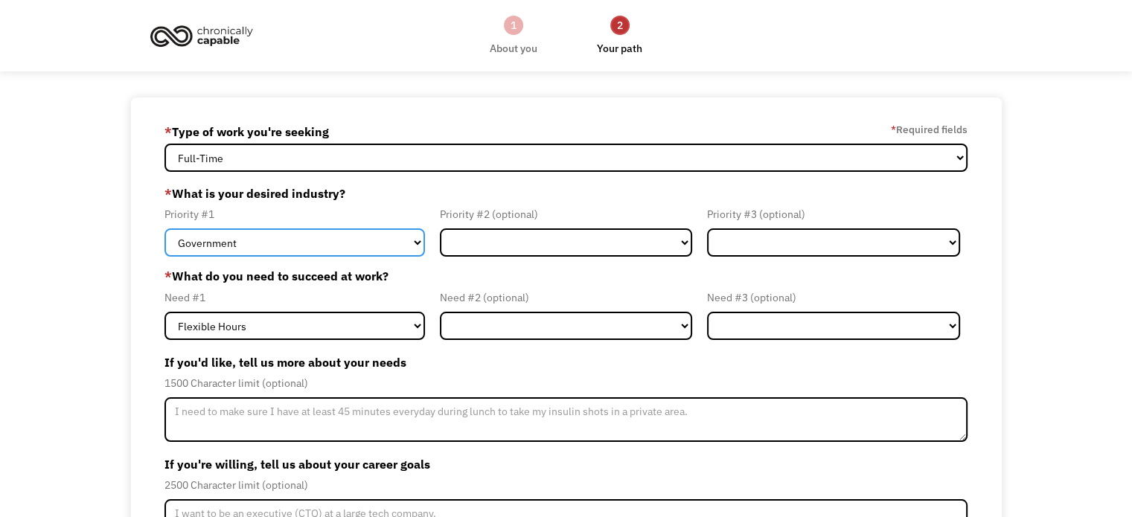 The image size is (1132, 517). I want to click on div: Priority #1, so click(295, 214).